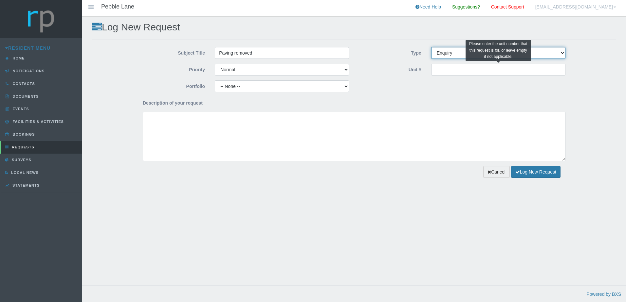  I want to click on span: Notifications, so click(28, 71).